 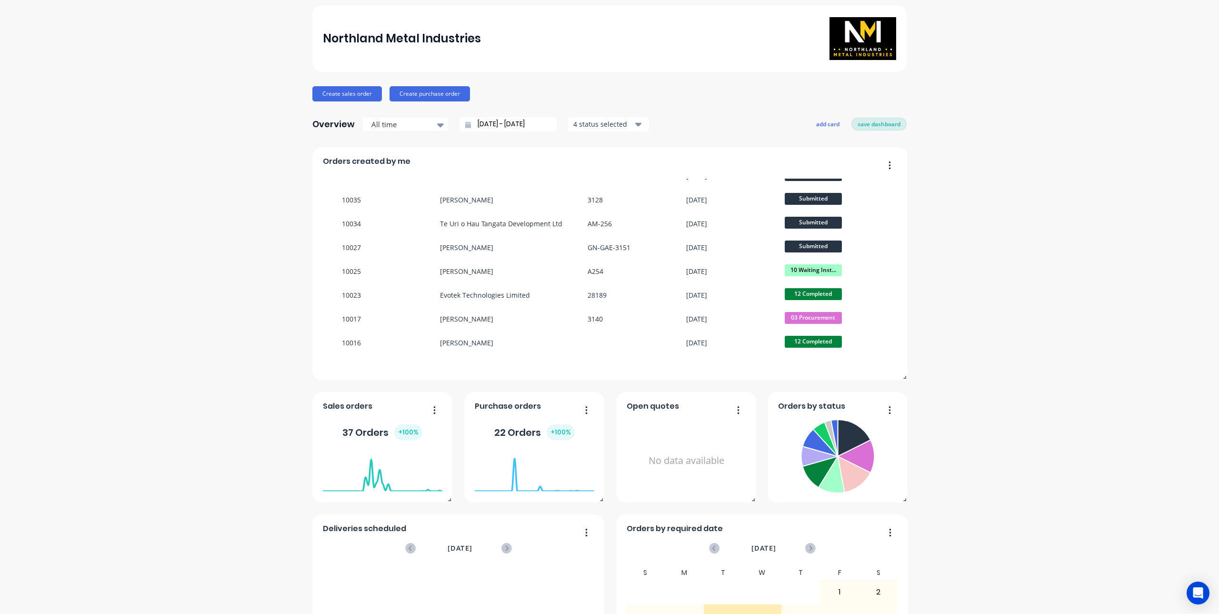 I want to click on div: 10025, so click(x=351, y=271).